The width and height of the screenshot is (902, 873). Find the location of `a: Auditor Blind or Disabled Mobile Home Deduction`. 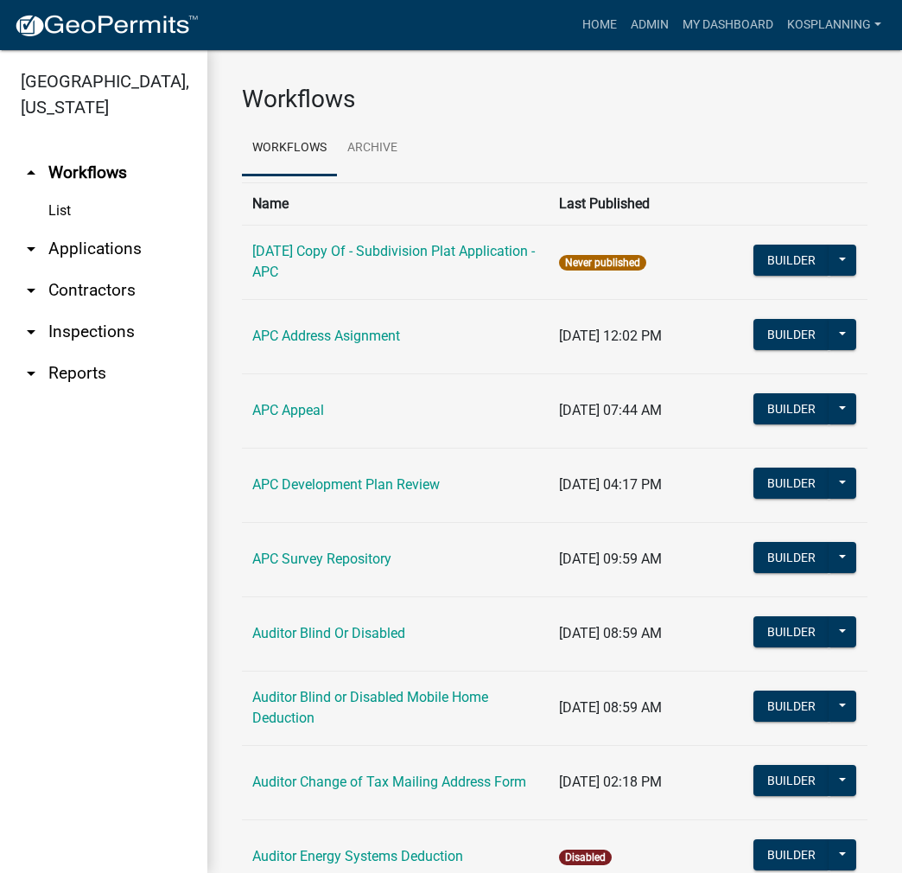

a: Auditor Blind or Disabled Mobile Home Deduction is located at coordinates (370, 707).